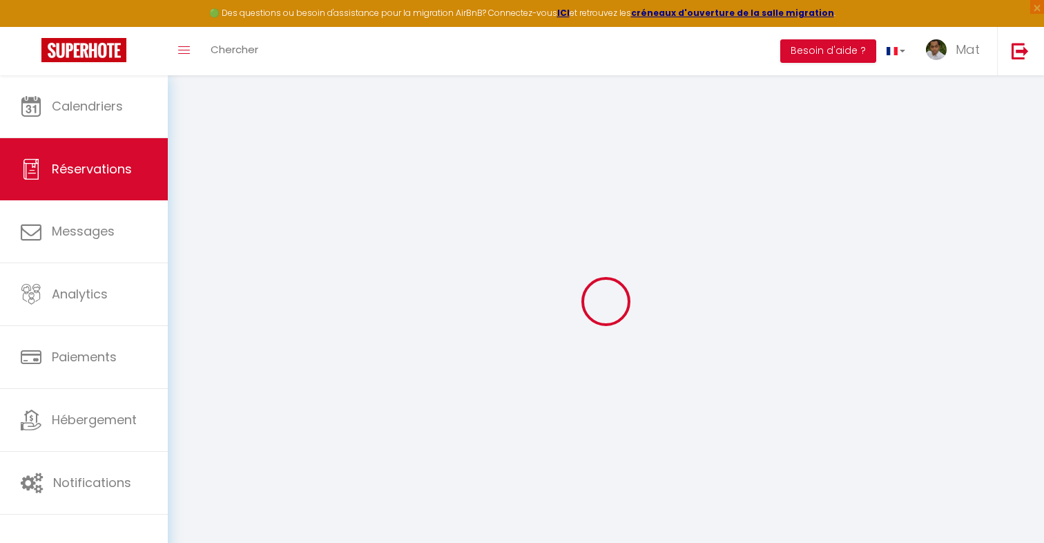 This screenshot has height=543, width=1044. Describe the element at coordinates (87, 106) in the screenshot. I see `span: Calendriers` at that location.